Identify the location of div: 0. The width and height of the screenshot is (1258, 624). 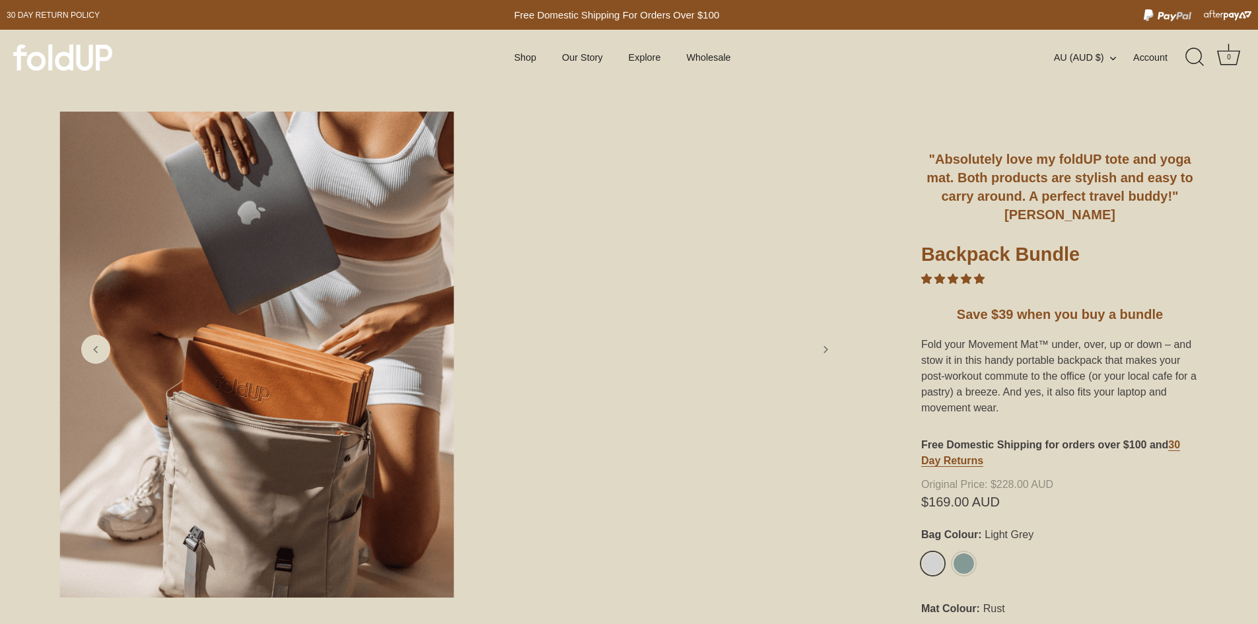
(1229, 57).